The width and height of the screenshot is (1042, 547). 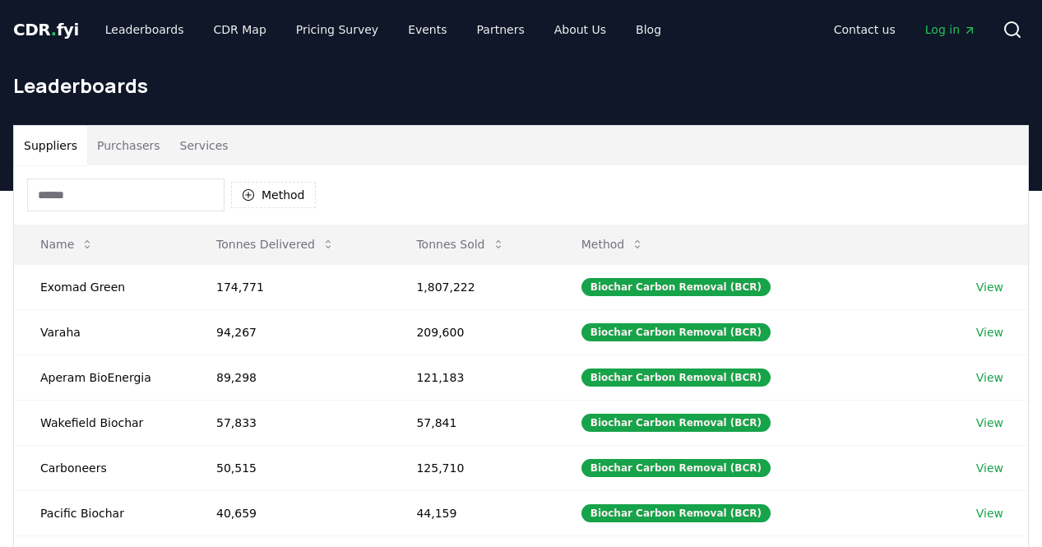 I want to click on span: CDR fyi, so click(x=46, y=30).